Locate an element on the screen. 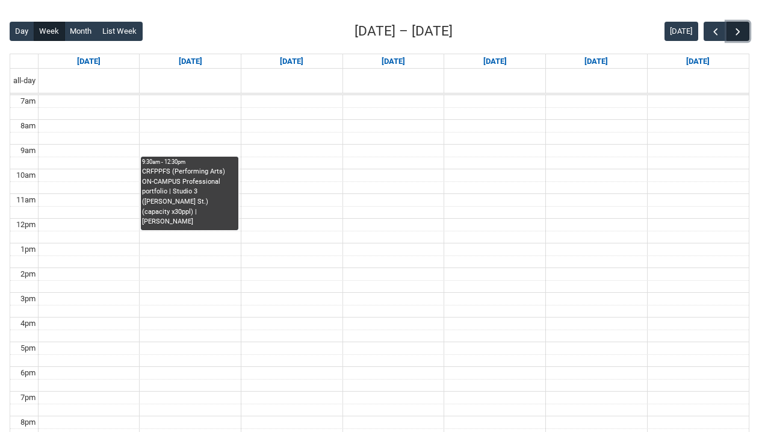 The height and width of the screenshot is (432, 759). div: 4pm is located at coordinates (28, 323).